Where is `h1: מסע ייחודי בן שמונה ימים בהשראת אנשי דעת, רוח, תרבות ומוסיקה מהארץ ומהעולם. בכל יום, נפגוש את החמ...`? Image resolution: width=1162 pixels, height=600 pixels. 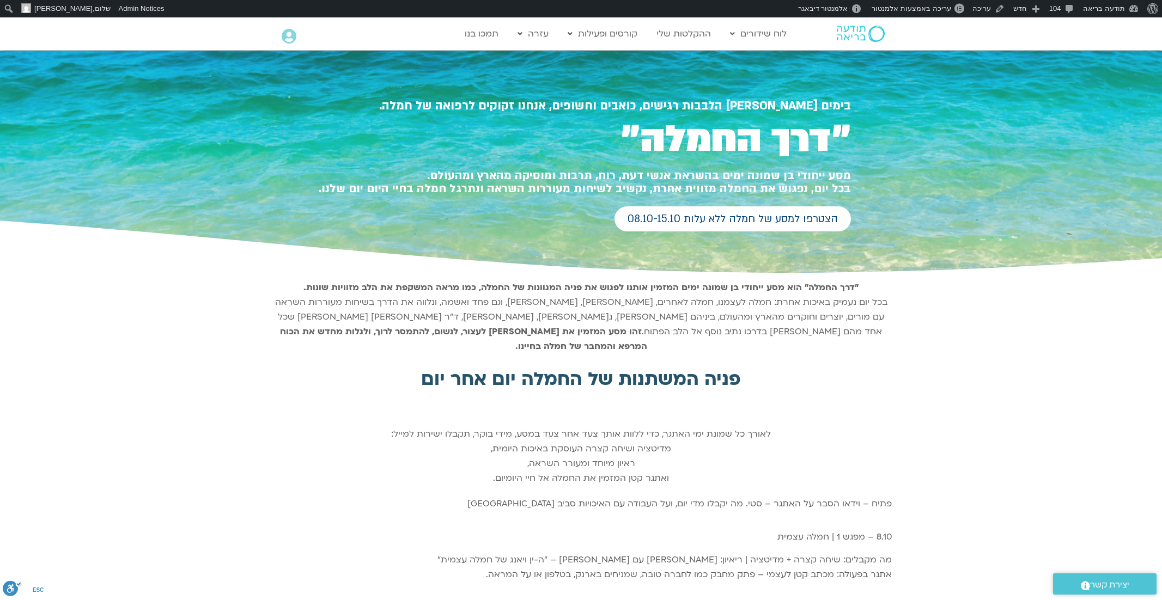 h1: מסע ייחודי בן שמונה ימים בהשראת אנשי דעת, רוח, תרבות ומוסיקה מהארץ ומהעולם. בכל יום, נפגוש את החמ... is located at coordinates (581, 183).